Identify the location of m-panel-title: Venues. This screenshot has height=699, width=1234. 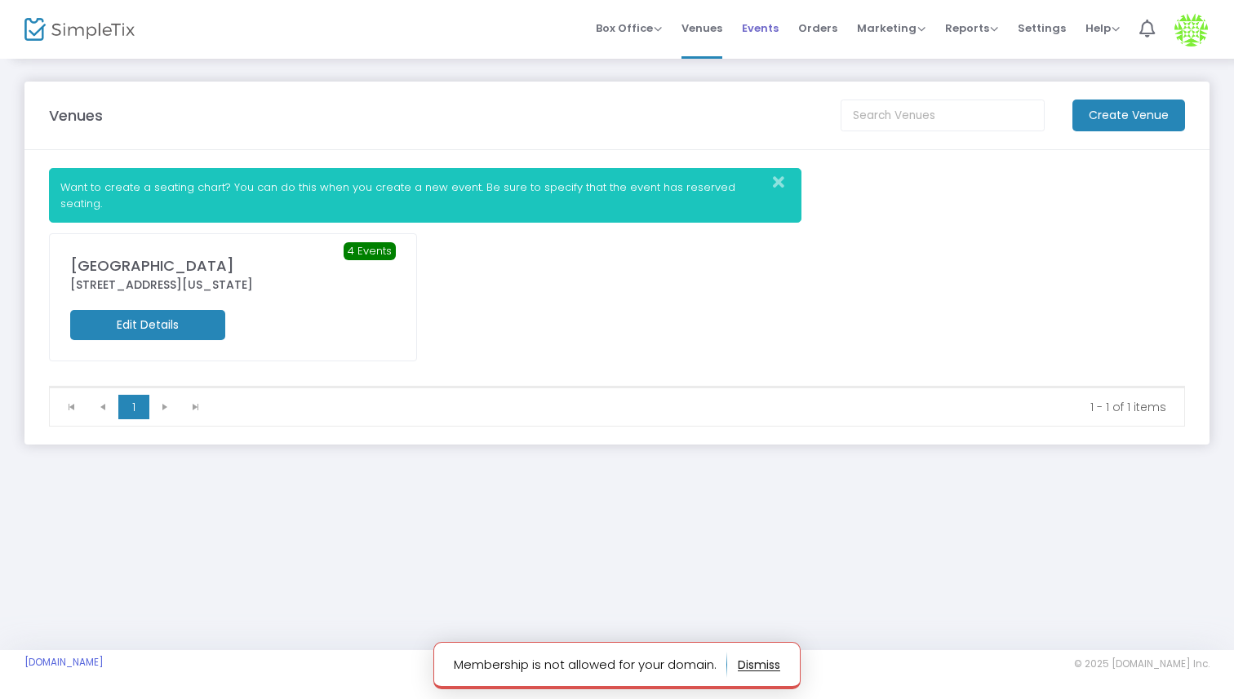
(76, 115).